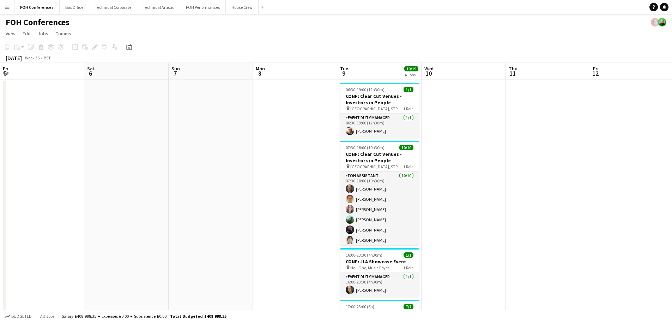 The width and height of the screenshot is (672, 322). Describe the element at coordinates (513, 73) in the screenshot. I see `span: 11` at that location.